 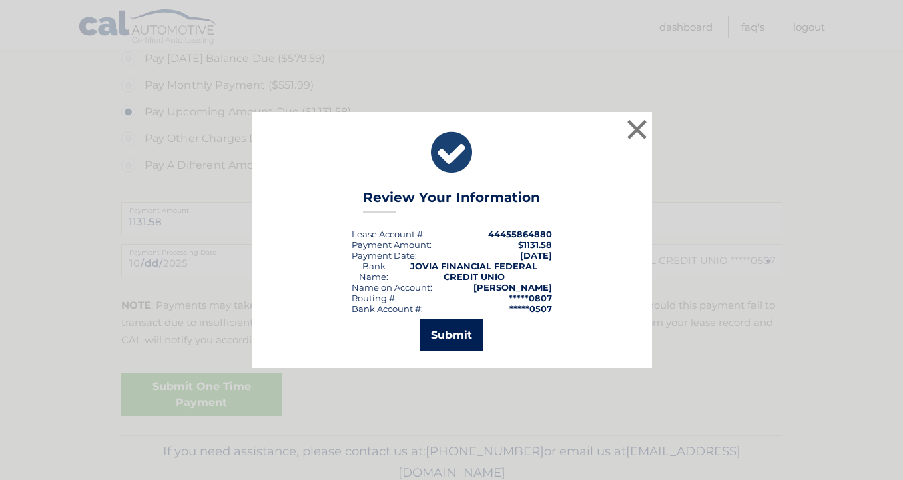 I want to click on div: Routing #:, so click(x=374, y=298).